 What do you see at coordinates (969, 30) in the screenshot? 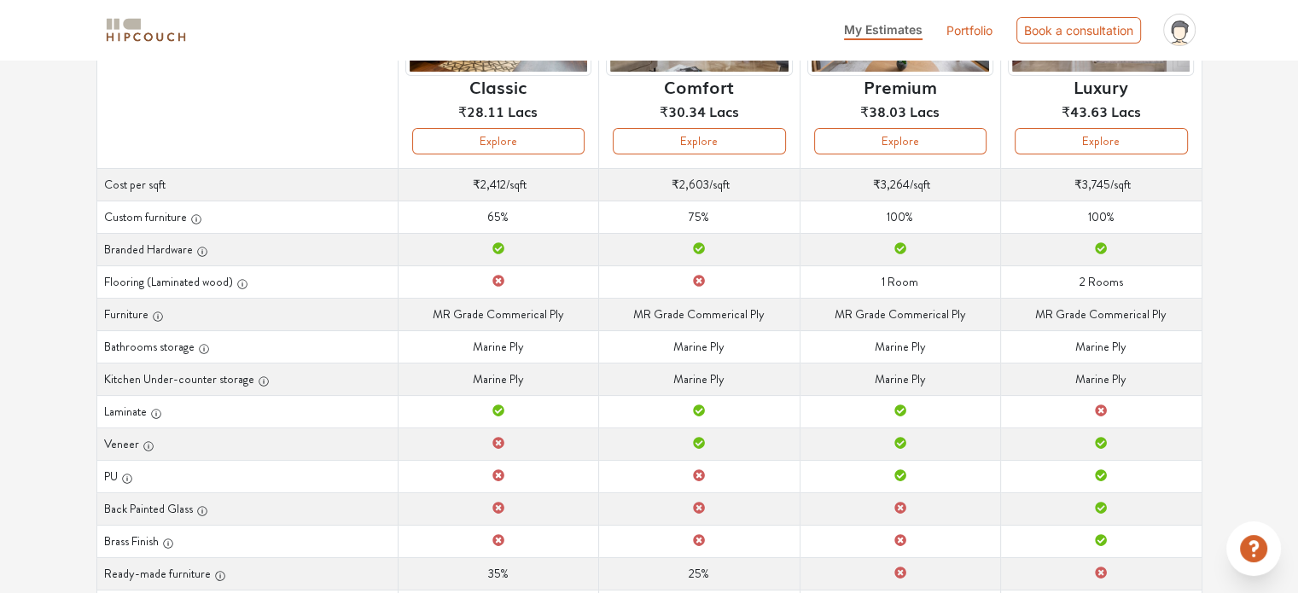
I see `a: Portfolio` at bounding box center [969, 30].